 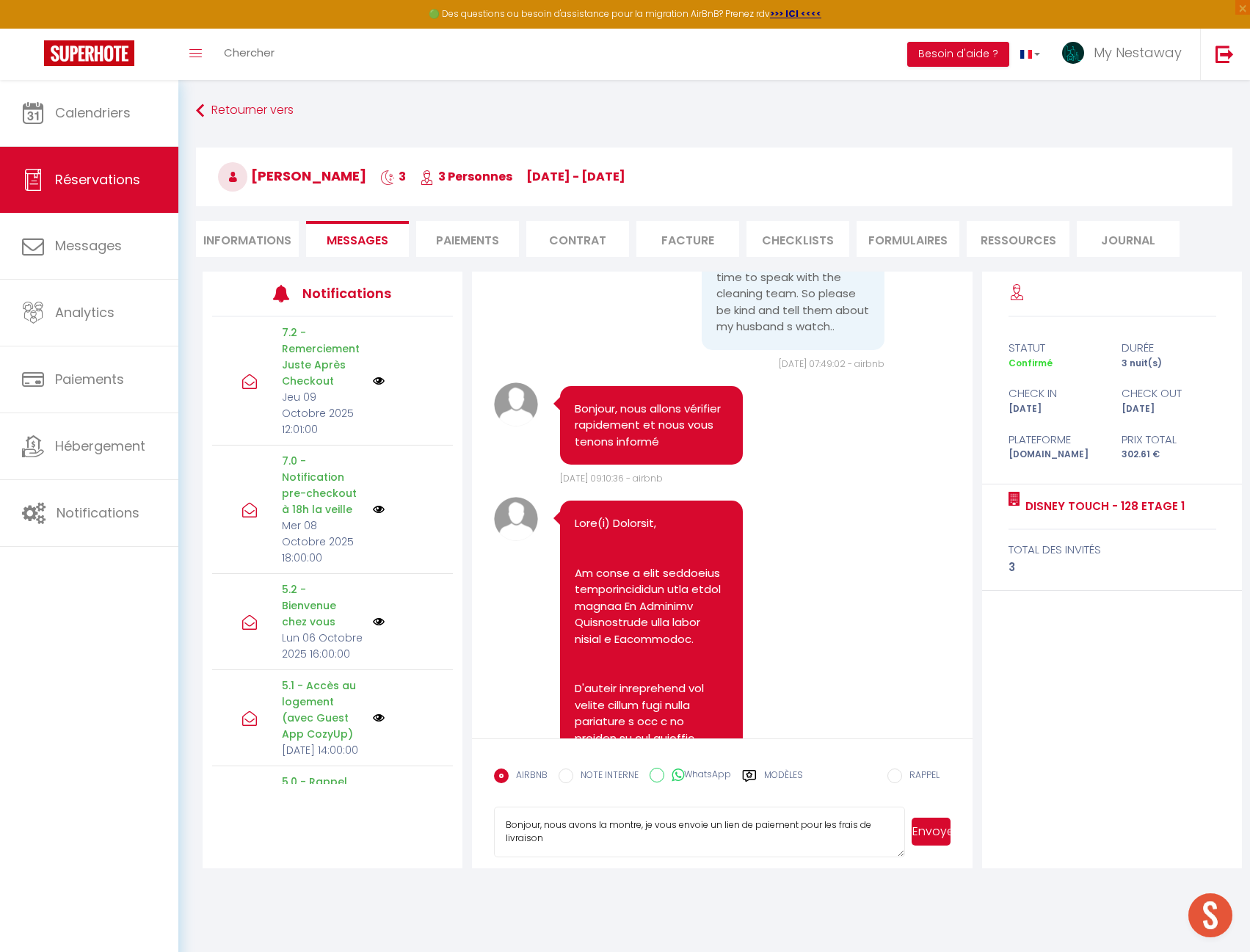 What do you see at coordinates (578, 239) in the screenshot?
I see `li: Contrat` at bounding box center [578, 239].